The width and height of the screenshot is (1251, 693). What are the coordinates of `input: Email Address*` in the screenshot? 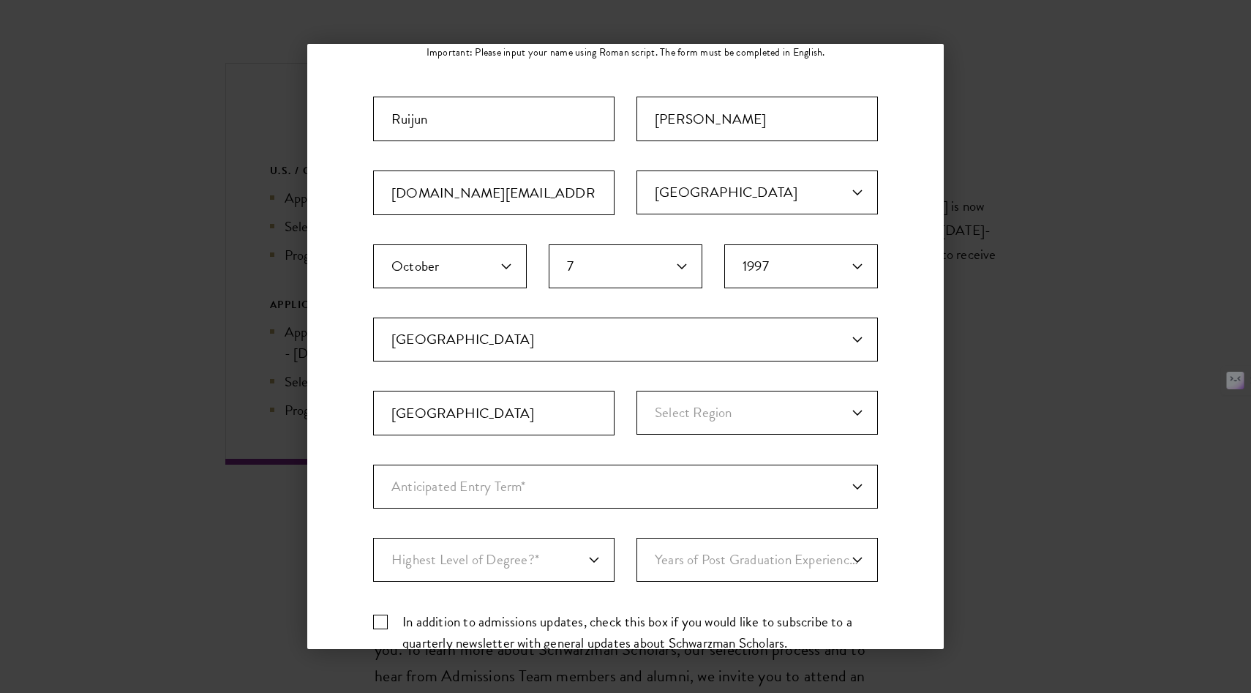 It's located at (494, 192).